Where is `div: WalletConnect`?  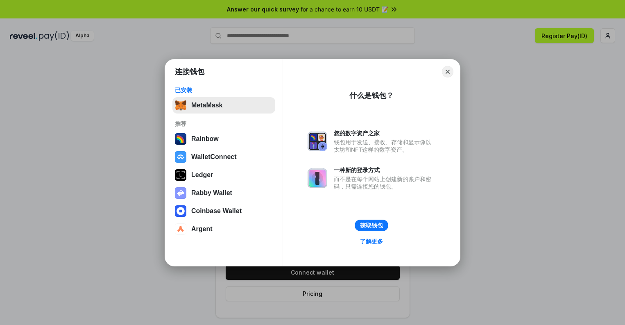
div: WalletConnect is located at coordinates (214, 157).